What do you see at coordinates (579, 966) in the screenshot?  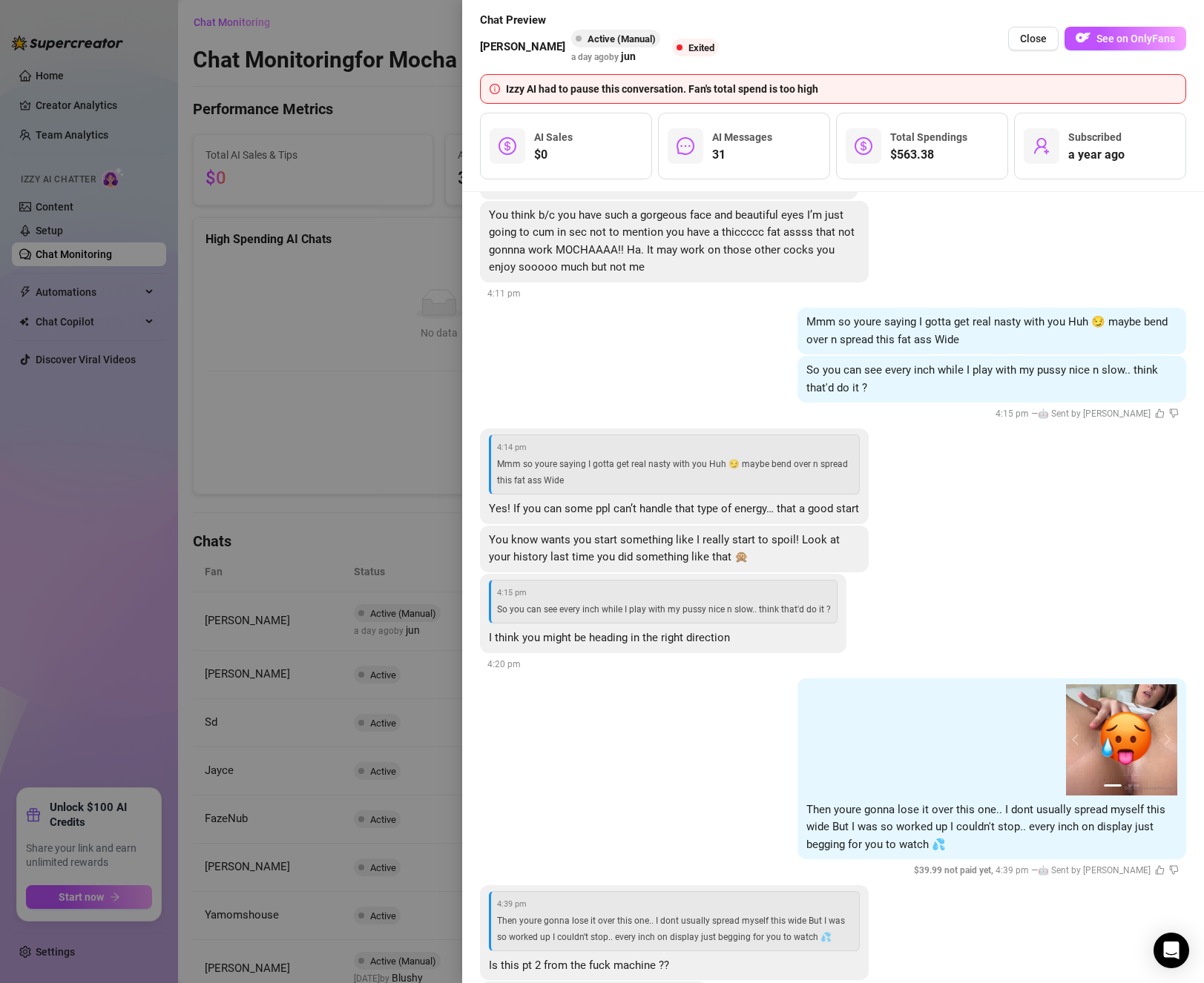 I see `span: Is this pt 2 from the fuck machine ??` at bounding box center [579, 966].